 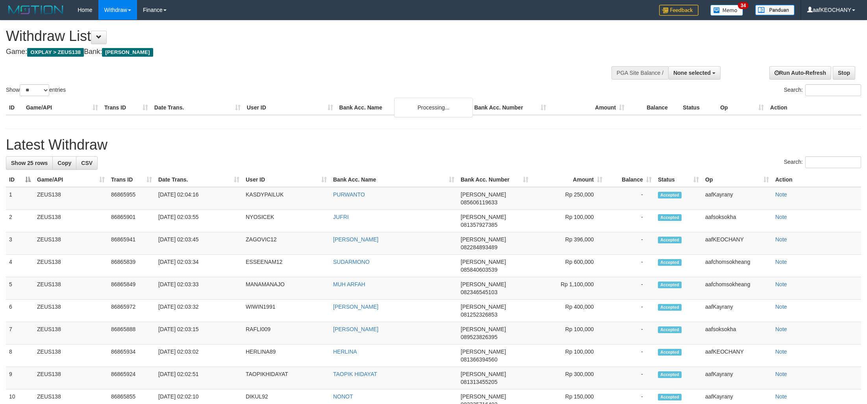 I want to click on th: Amount: activate to sort column ascending, so click(x=569, y=180).